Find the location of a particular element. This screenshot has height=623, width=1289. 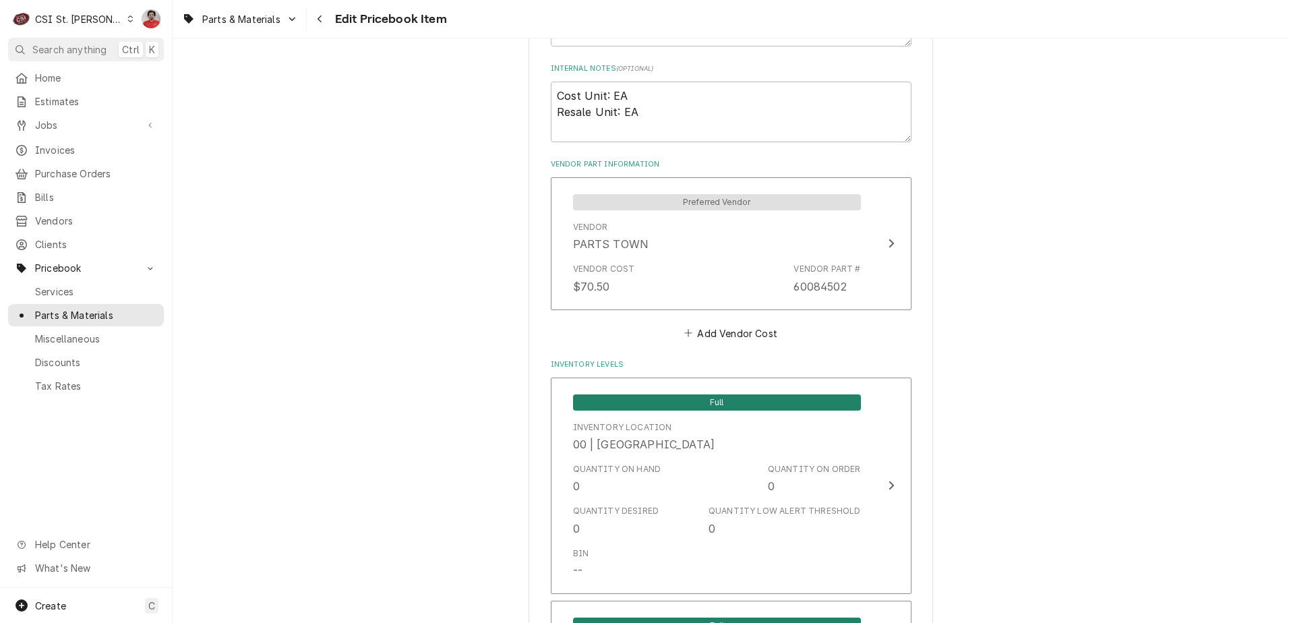

a: Vendors is located at coordinates (86, 220).